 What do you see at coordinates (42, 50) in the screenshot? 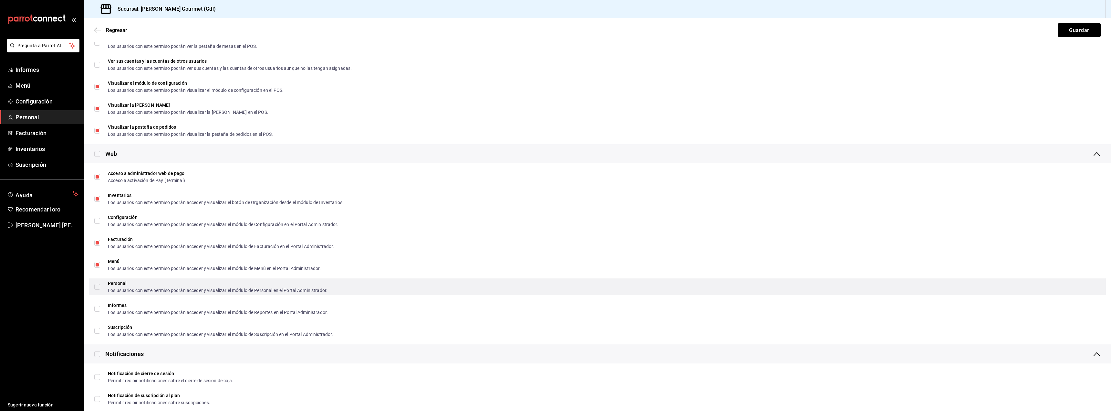
I see `a: Pregunta a Parrot AI` at bounding box center [42, 50].